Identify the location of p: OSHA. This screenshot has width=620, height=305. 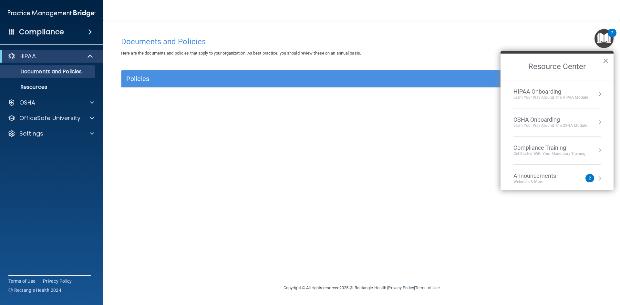
(27, 103).